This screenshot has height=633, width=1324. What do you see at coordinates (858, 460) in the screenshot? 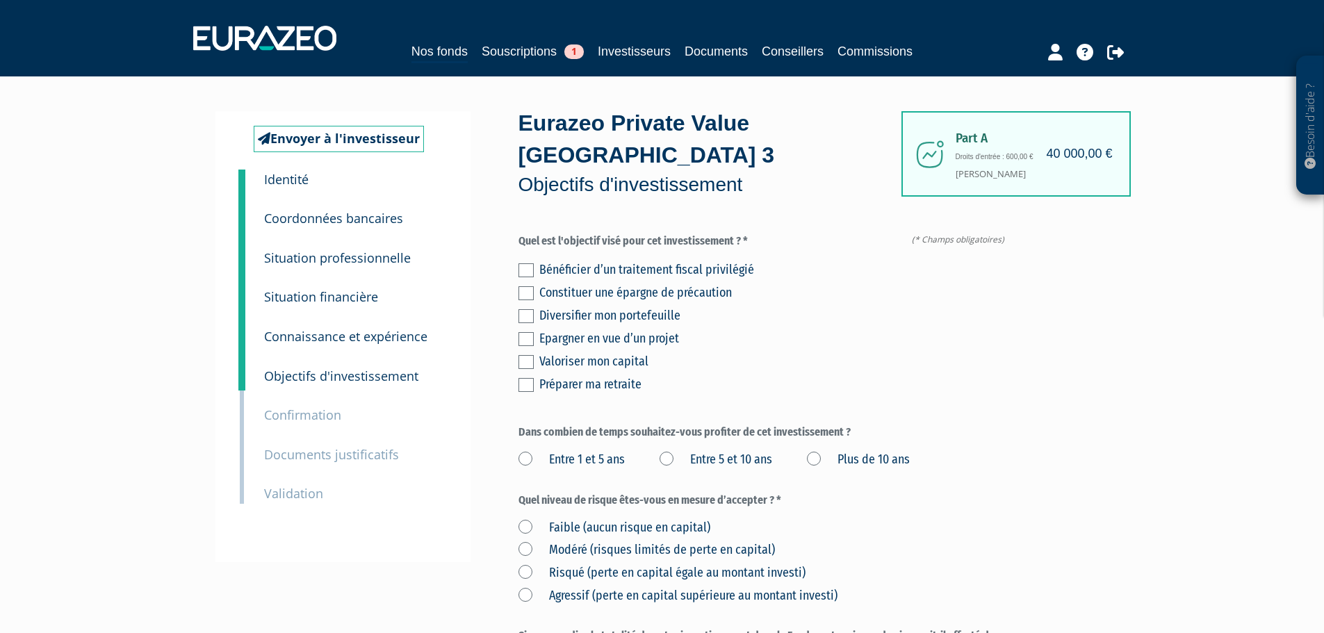
I see `label: Plus de 10 ans` at bounding box center [858, 460].